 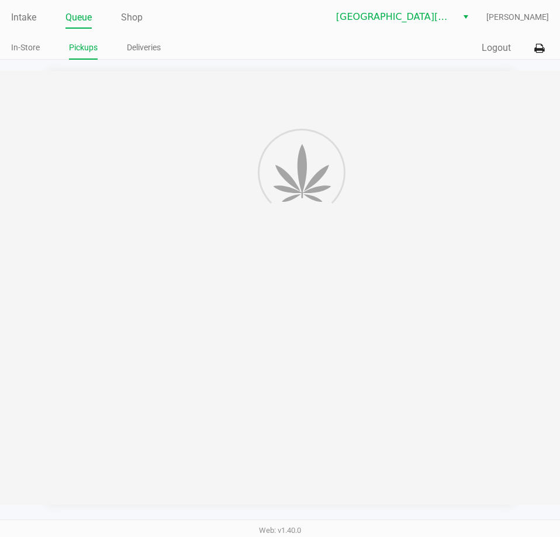 What do you see at coordinates (496, 48) in the screenshot?
I see `button: Logout` at bounding box center [496, 48].